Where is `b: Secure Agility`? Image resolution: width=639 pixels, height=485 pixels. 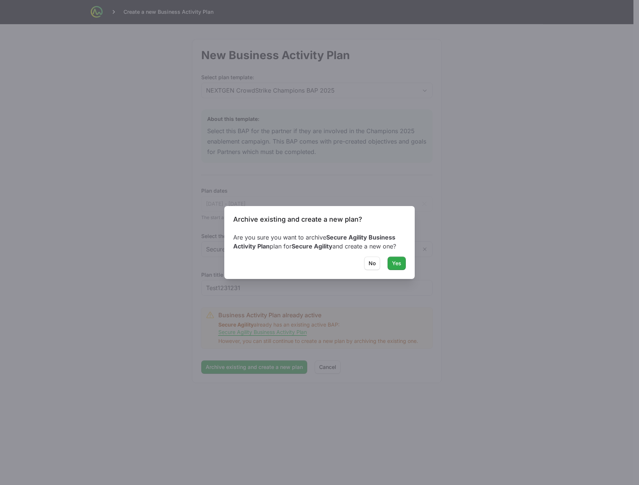 b: Secure Agility is located at coordinates (312, 246).